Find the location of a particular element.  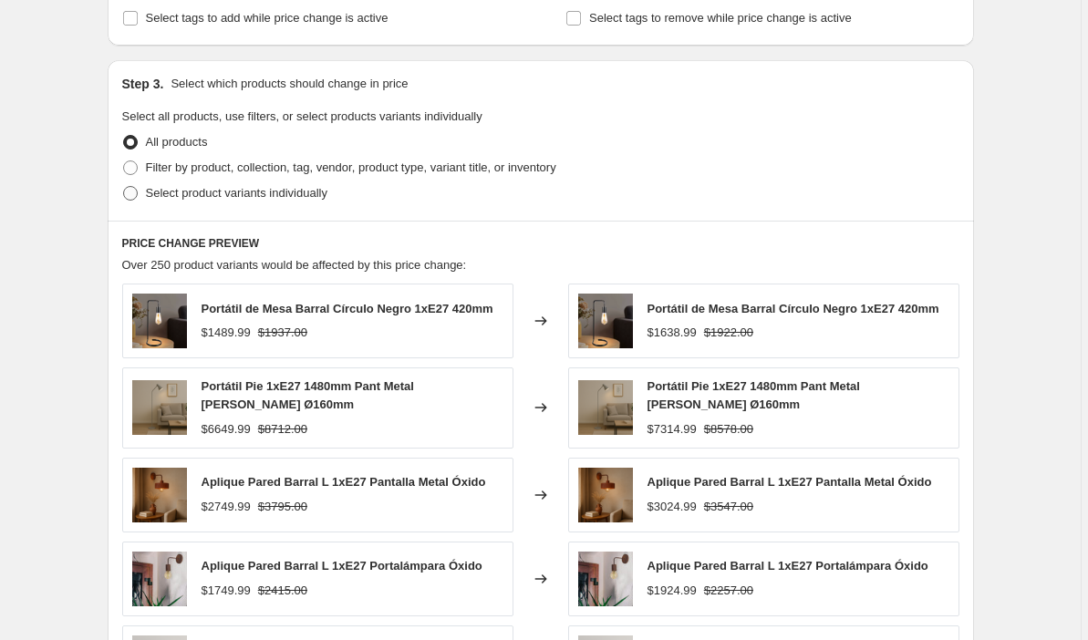

strike: $1937.00 is located at coordinates (283, 333).